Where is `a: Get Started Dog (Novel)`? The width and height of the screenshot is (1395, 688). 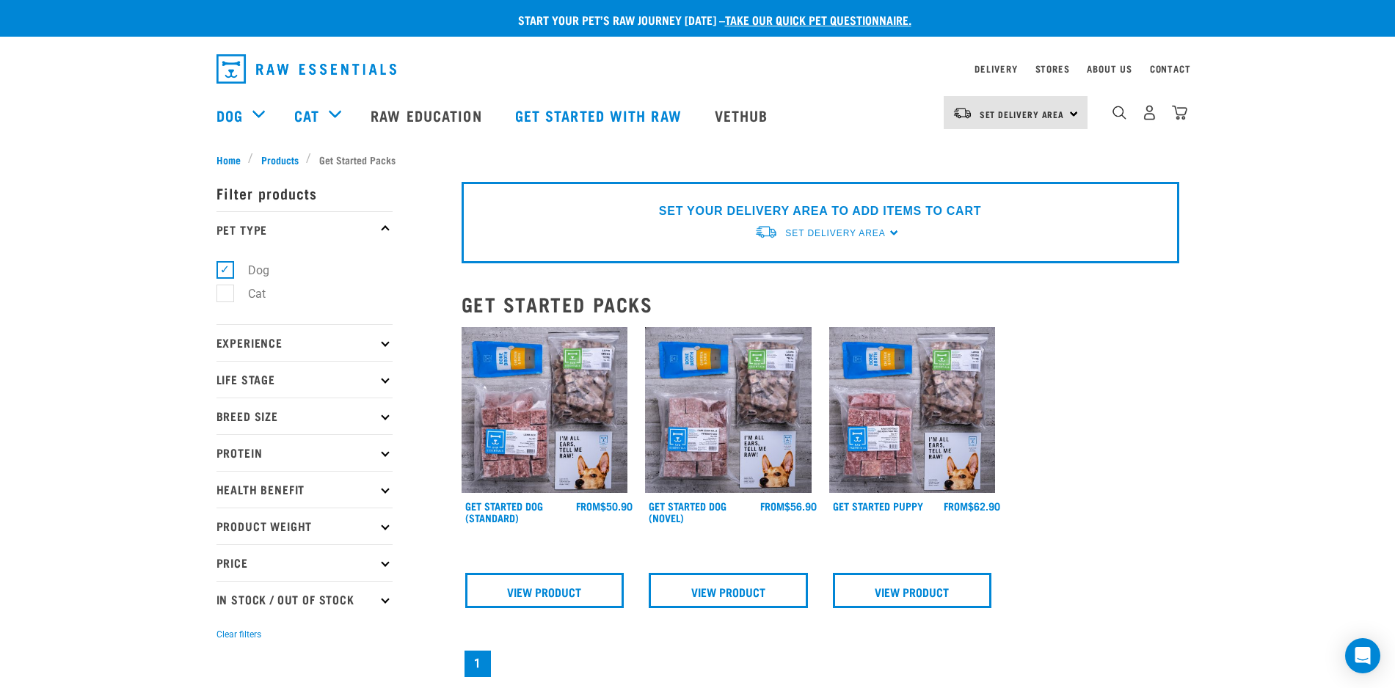 a: Get Started Dog (Novel) is located at coordinates (688, 512).